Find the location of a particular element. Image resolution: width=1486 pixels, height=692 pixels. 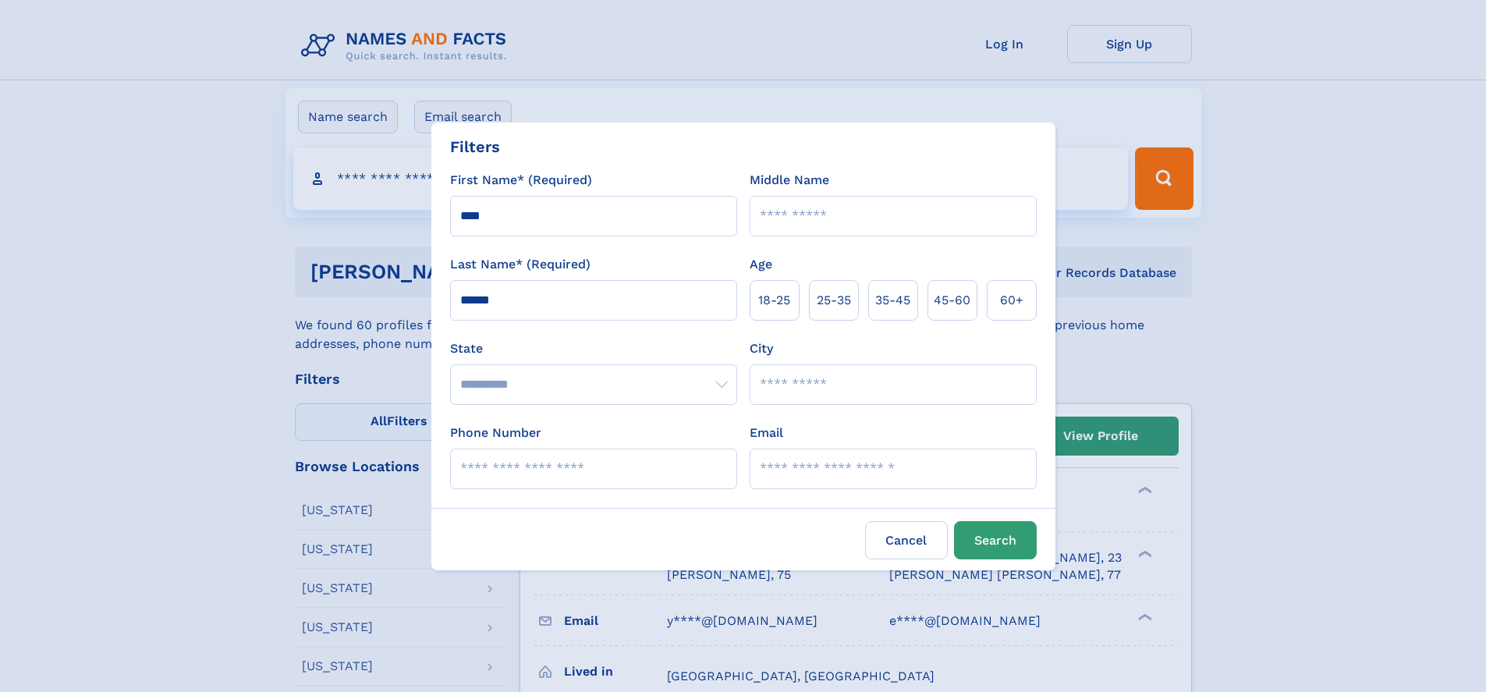

label: Age is located at coordinates (760, 264).